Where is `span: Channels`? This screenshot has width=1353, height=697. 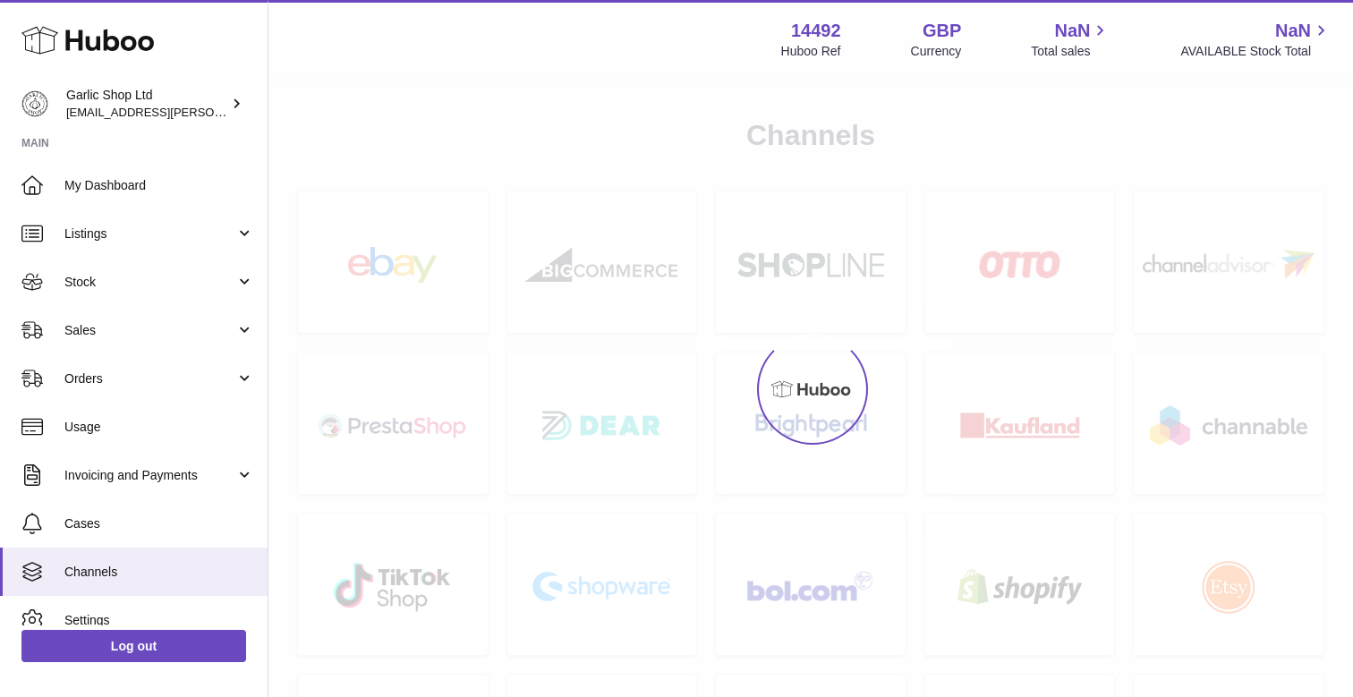
span: Channels is located at coordinates (159, 572).